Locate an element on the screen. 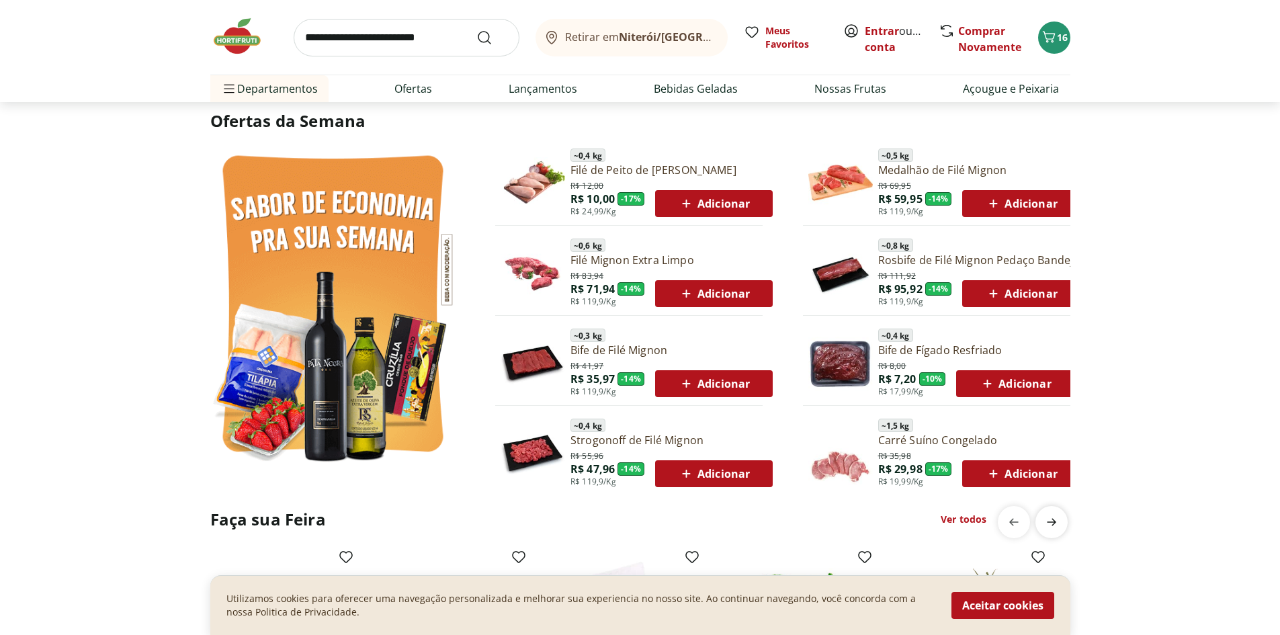 This screenshot has width=1280, height=635. span: ou is located at coordinates (895, 39).